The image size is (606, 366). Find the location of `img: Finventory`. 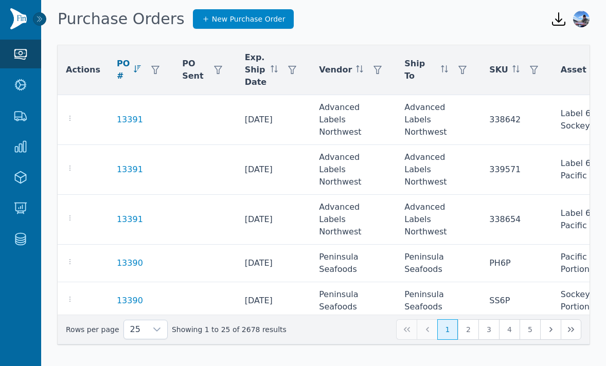

img: Finventory is located at coordinates (19, 19).